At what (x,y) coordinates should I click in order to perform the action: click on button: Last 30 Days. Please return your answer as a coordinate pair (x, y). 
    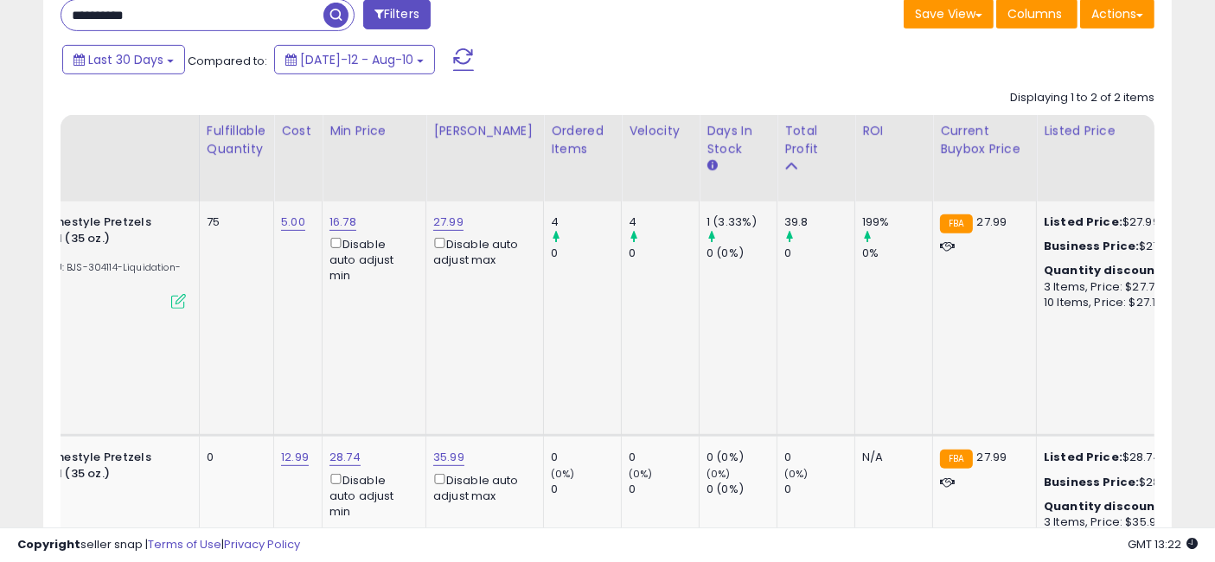
    Looking at the image, I should click on (124, 60).